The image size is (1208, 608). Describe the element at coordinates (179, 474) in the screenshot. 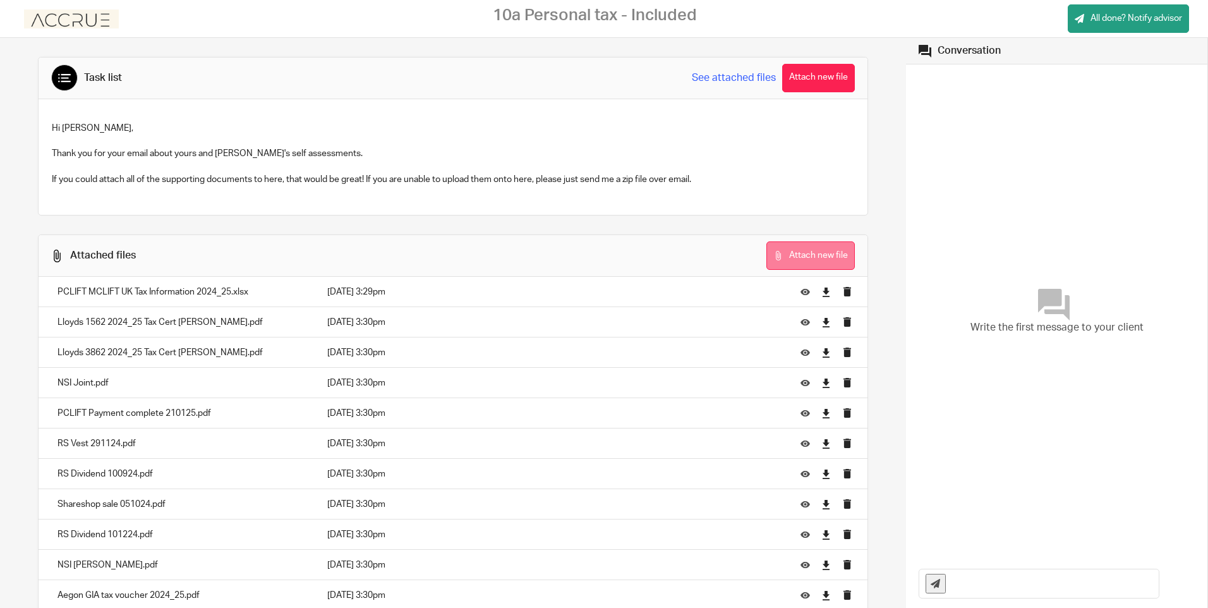

I see `p: RS Dividend 100924.pdf` at that location.